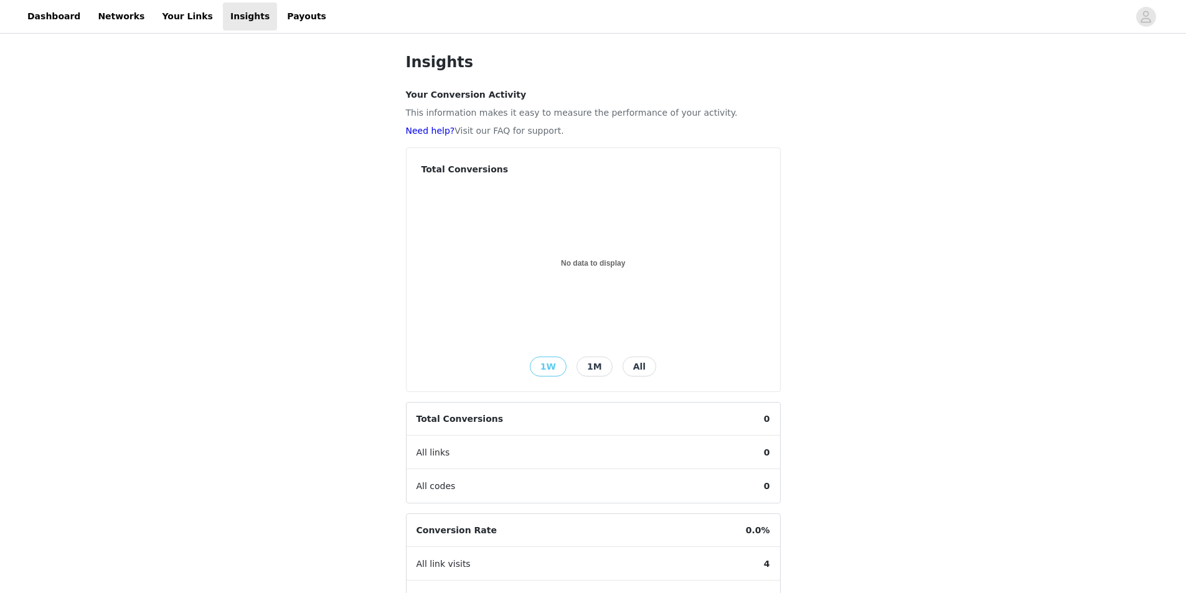 The image size is (1186, 593). Describe the element at coordinates (54, 16) in the screenshot. I see `a: Dashboard` at that location.